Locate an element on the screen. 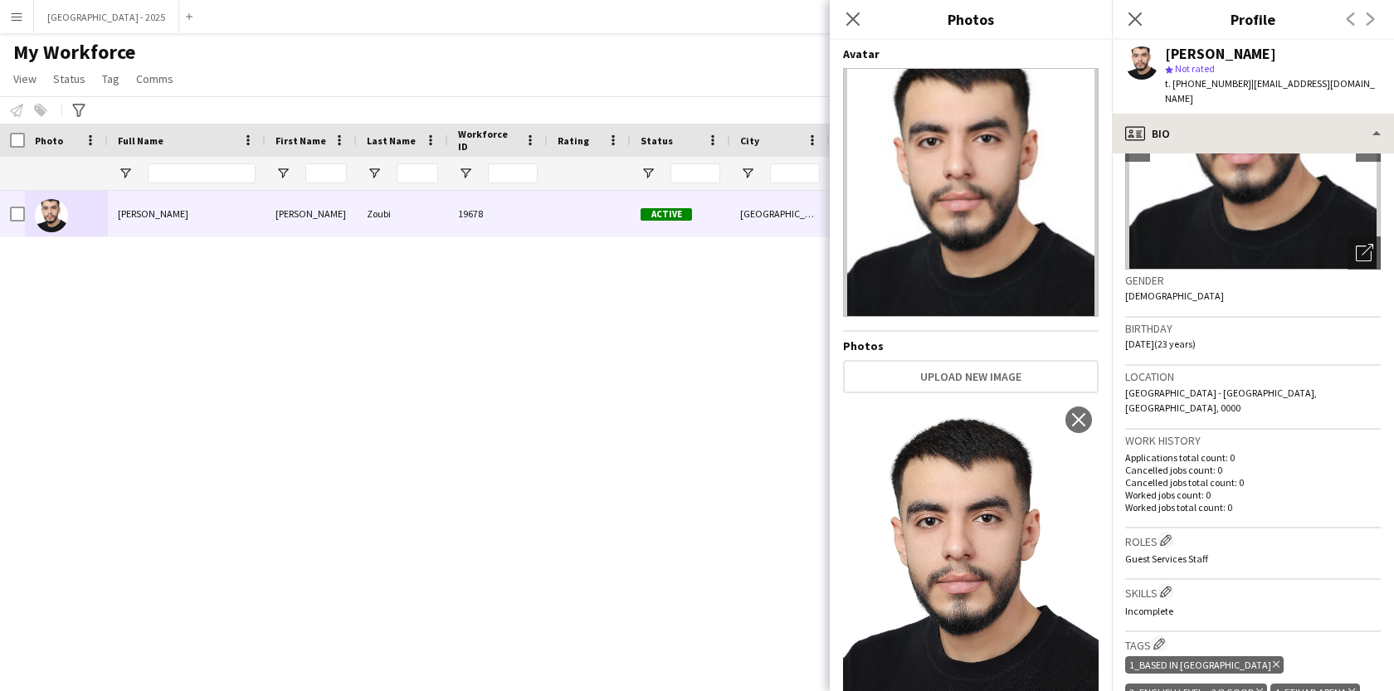 This screenshot has height=691, width=1394. span: Guest Services Staff is located at coordinates (1166, 558).